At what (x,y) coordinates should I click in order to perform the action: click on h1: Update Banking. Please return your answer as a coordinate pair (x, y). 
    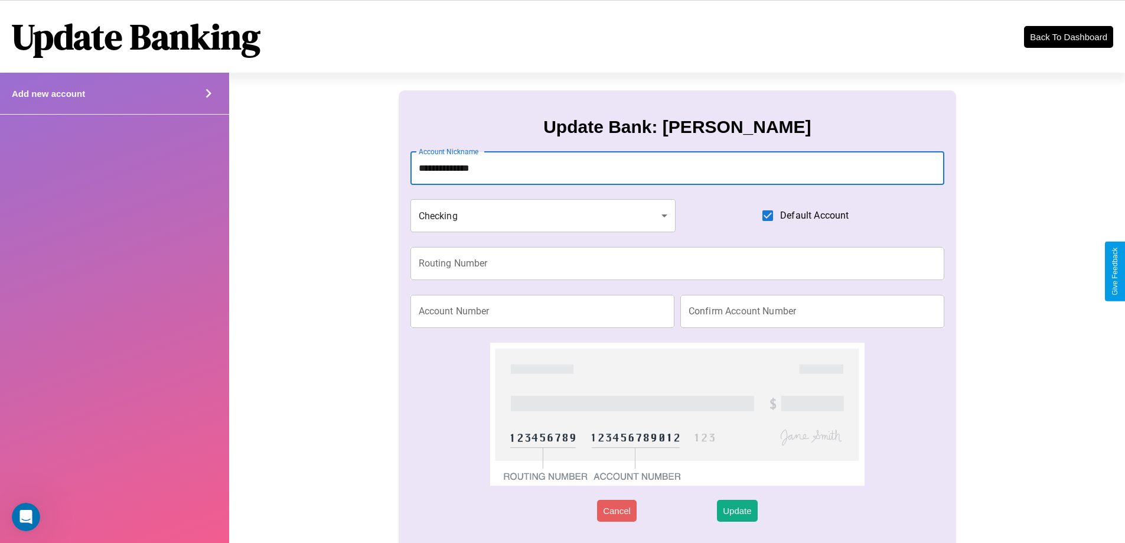
    Looking at the image, I should click on (136, 37).